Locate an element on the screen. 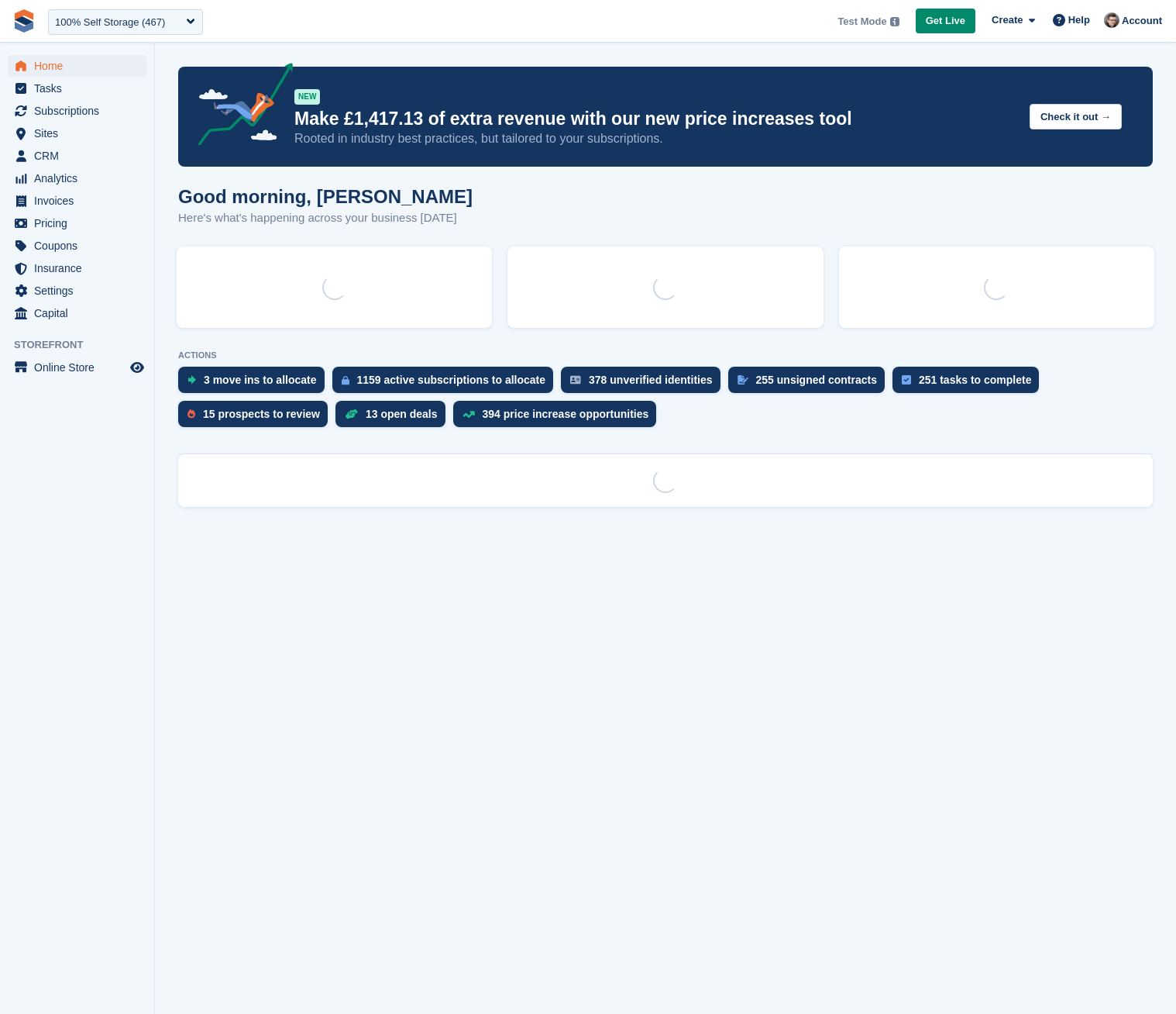 The width and height of the screenshot is (1176, 1014). div: NEW is located at coordinates (307, 97).